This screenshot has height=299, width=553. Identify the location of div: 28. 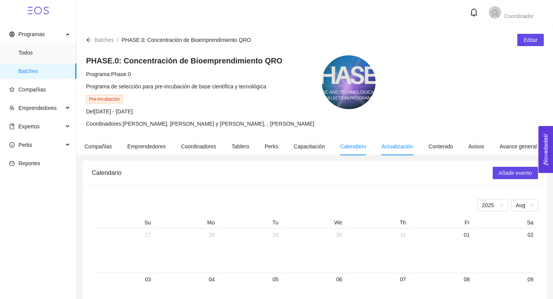
(187, 235).